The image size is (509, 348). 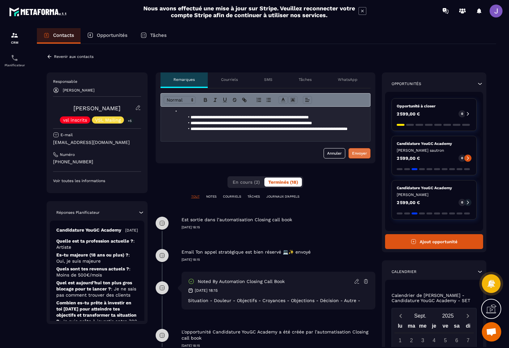 I want to click on div: ma, so click(x=412, y=327).